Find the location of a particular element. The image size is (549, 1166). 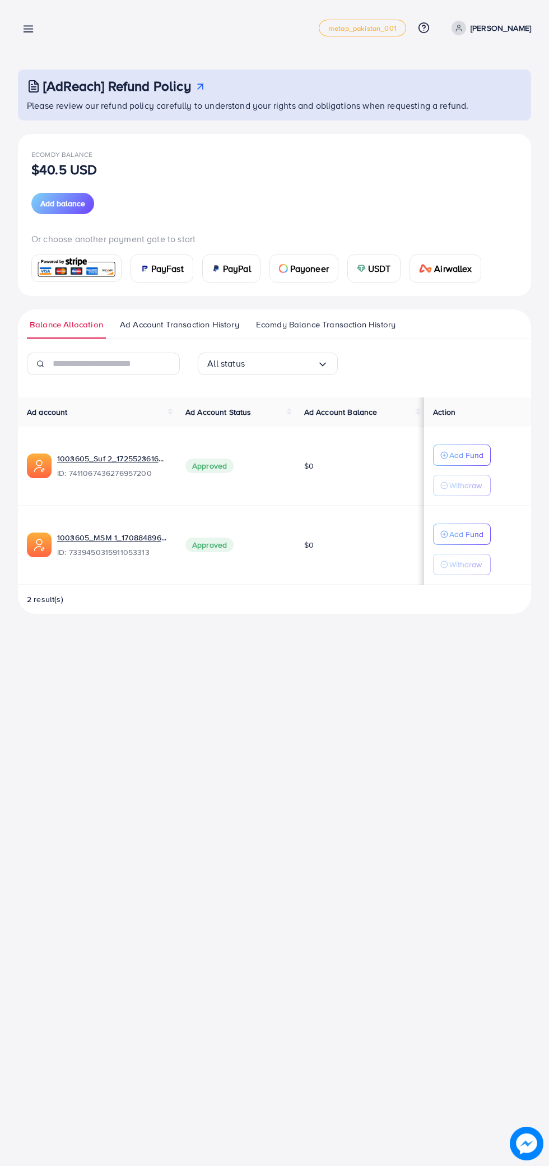

a: cardUSDT is located at coordinates (374, 268).